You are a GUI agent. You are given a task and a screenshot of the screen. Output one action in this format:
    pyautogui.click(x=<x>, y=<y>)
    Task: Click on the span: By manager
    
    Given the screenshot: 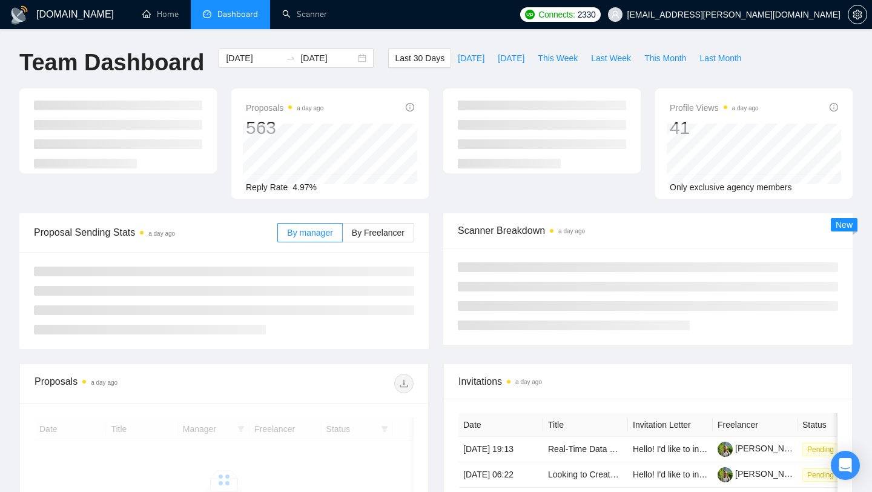 What is the action you would take?
    pyautogui.click(x=309, y=232)
    